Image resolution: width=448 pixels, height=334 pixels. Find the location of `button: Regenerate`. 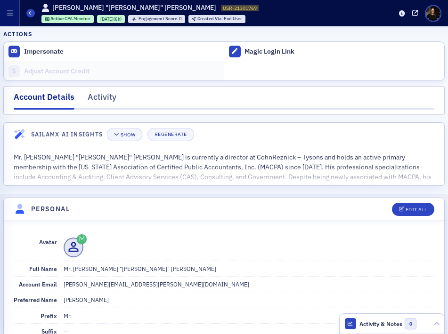

button: Regenerate is located at coordinates (171, 135).